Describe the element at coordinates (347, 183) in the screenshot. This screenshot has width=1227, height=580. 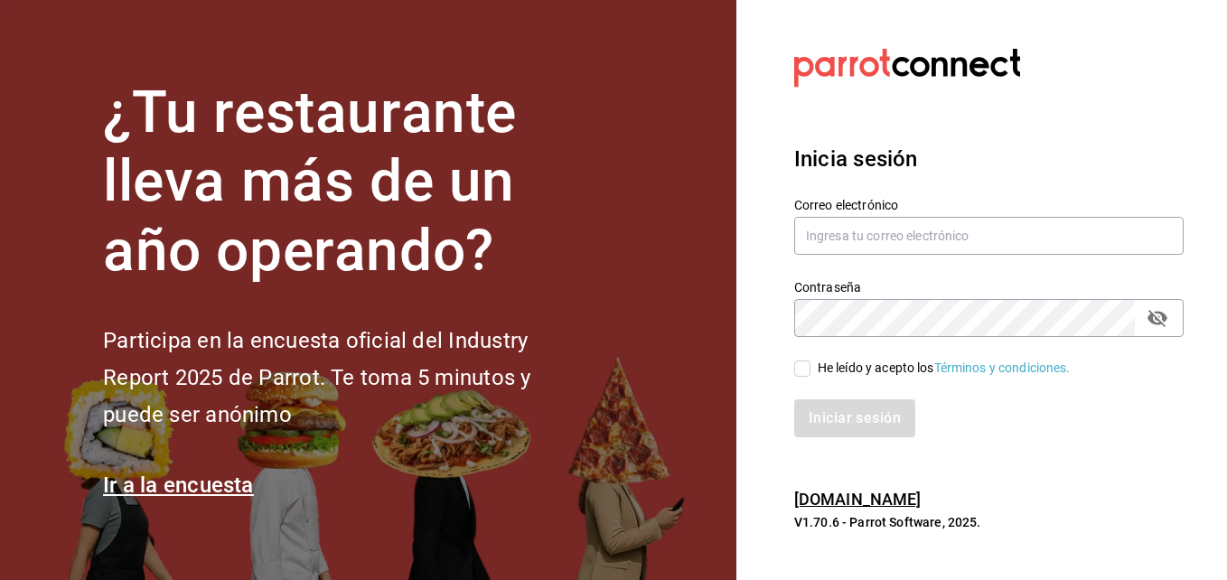
I see `h1: ¿Tu restaurante lleva más de un año operando?` at that location.